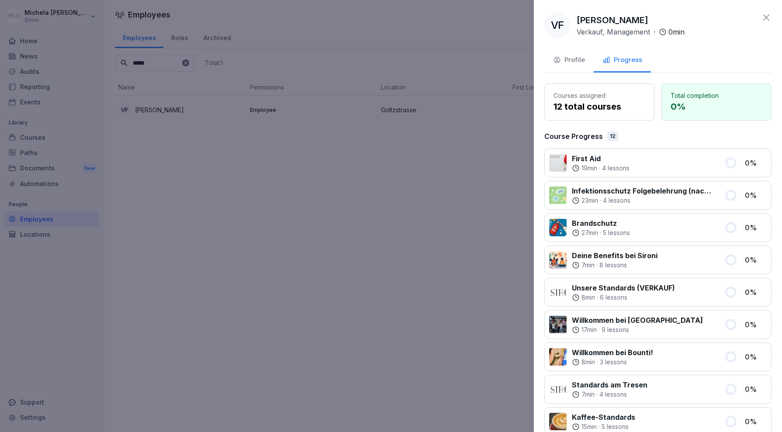 The height and width of the screenshot is (432, 782). What do you see at coordinates (573, 136) in the screenshot?
I see `p: Course Progress` at bounding box center [573, 136].